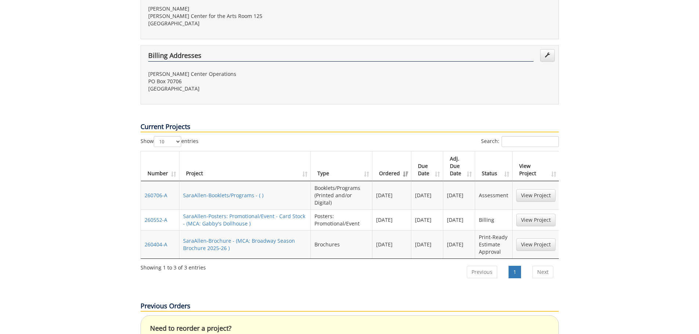  Describe the element at coordinates (536, 166) in the screenshot. I see `th: View Project: activate to sort column ascending` at that location.